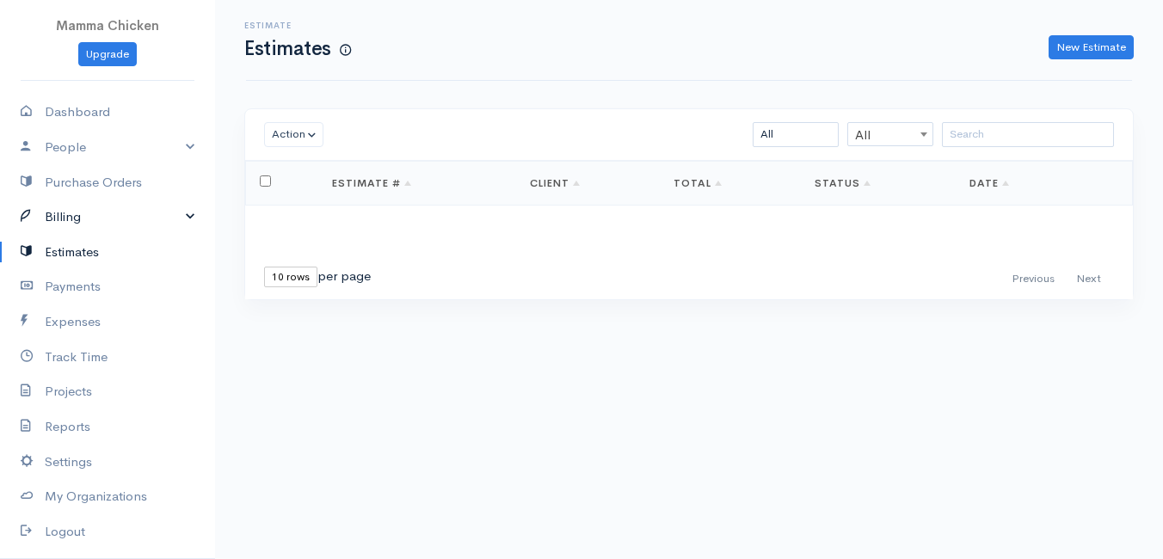  Describe the element at coordinates (108, 54) in the screenshot. I see `a: Upgrade` at that location.